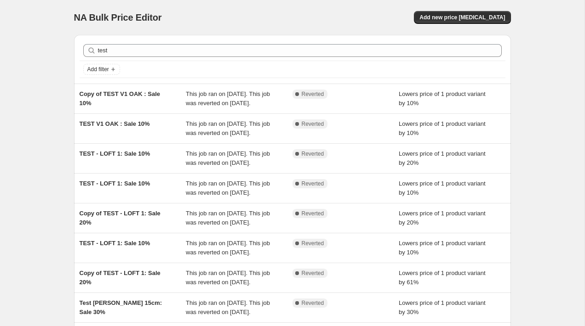 This screenshot has width=585, height=326. Describe the element at coordinates (442, 307) in the screenshot. I see `span: Lowers price of 1 product variant by 30%` at that location.